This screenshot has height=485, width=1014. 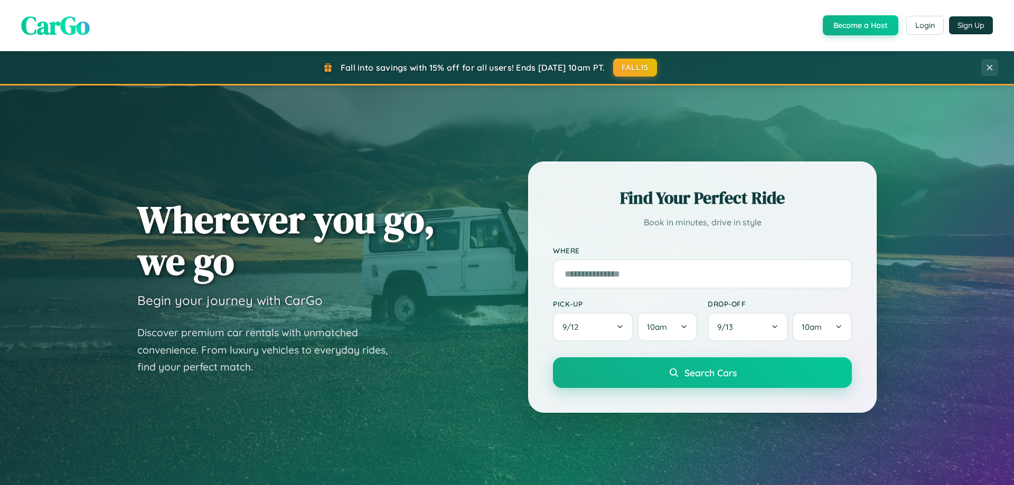 What do you see at coordinates (748, 327) in the screenshot?
I see `button: 9/13` at bounding box center [748, 327].